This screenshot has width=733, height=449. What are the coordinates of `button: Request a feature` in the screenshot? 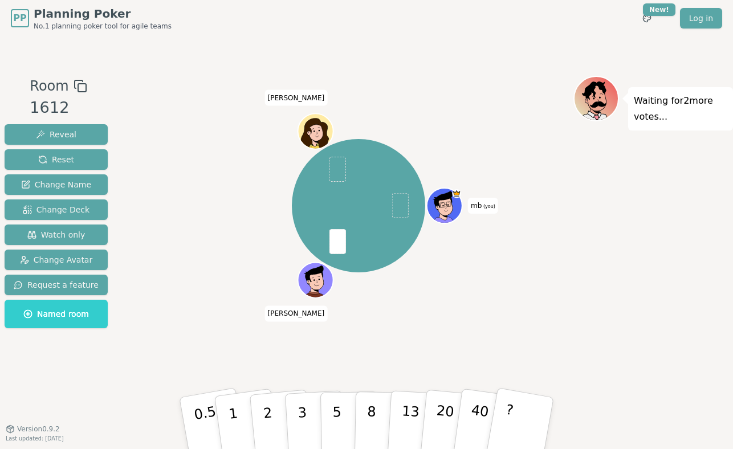 It's located at (56, 285).